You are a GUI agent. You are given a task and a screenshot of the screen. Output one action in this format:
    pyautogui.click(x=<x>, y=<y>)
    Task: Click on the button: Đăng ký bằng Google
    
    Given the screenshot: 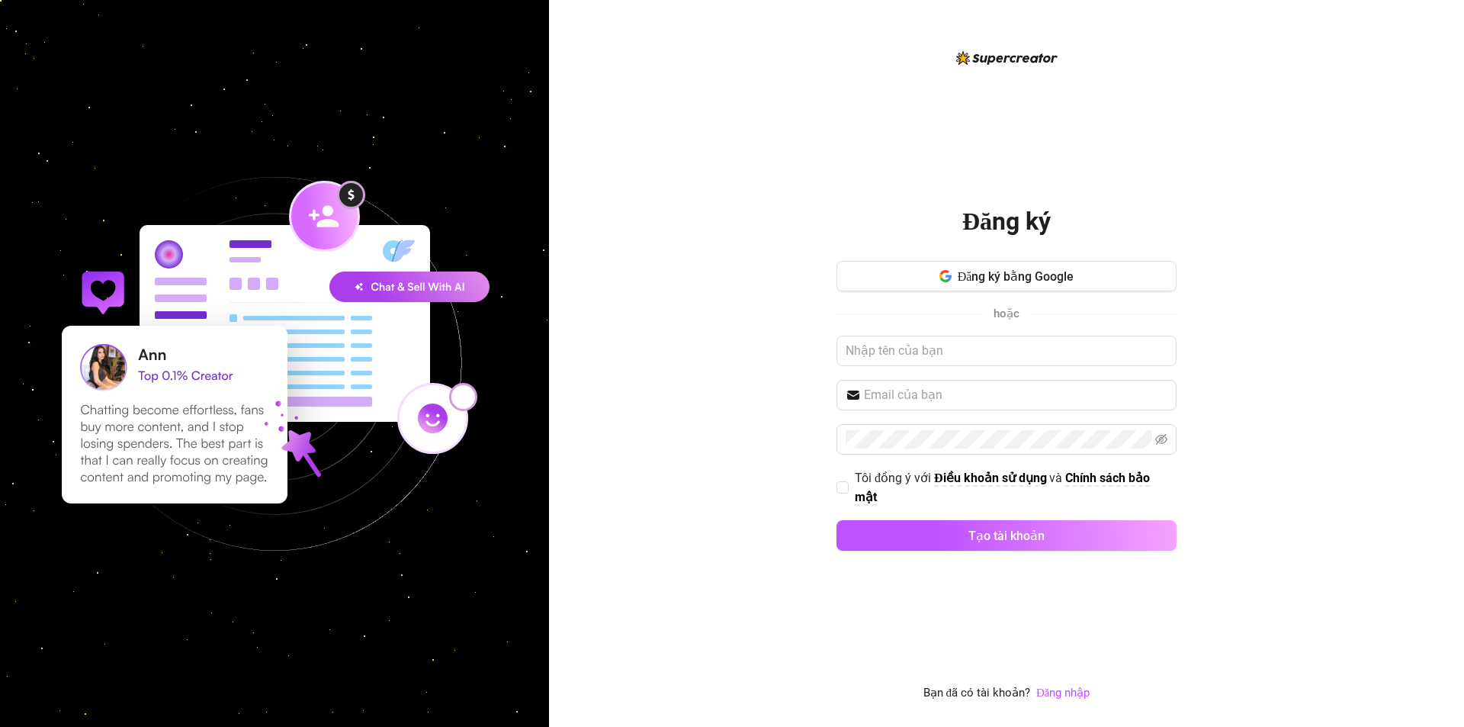 What is the action you would take?
    pyautogui.click(x=1006, y=276)
    